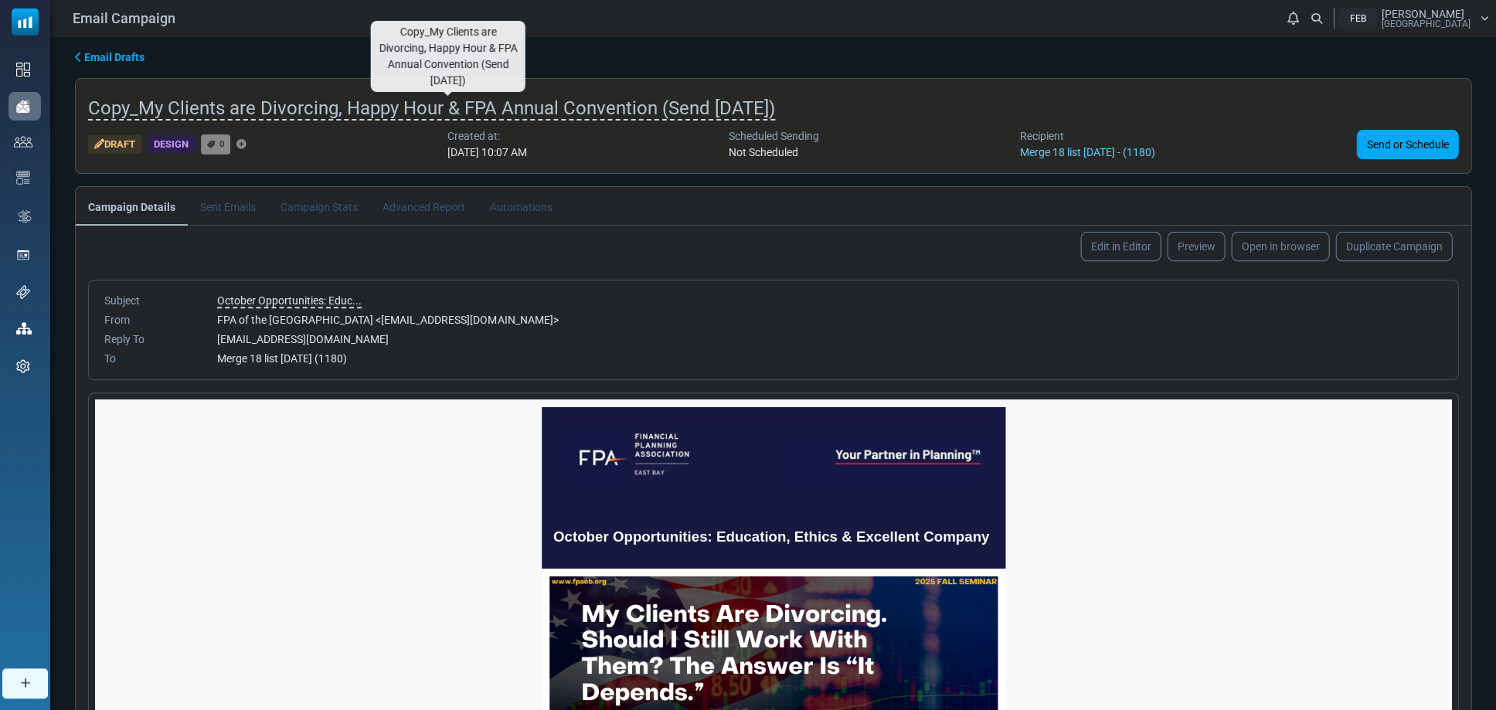 The image size is (1496, 710). Describe the element at coordinates (171, 145) in the screenshot. I see `div: Design` at that location.